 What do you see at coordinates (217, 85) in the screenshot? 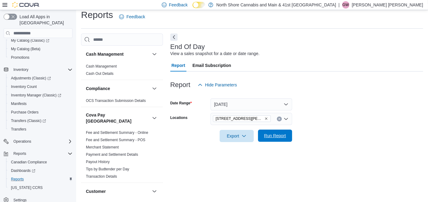
I see `button: Hide Parameters` at bounding box center [217, 85].